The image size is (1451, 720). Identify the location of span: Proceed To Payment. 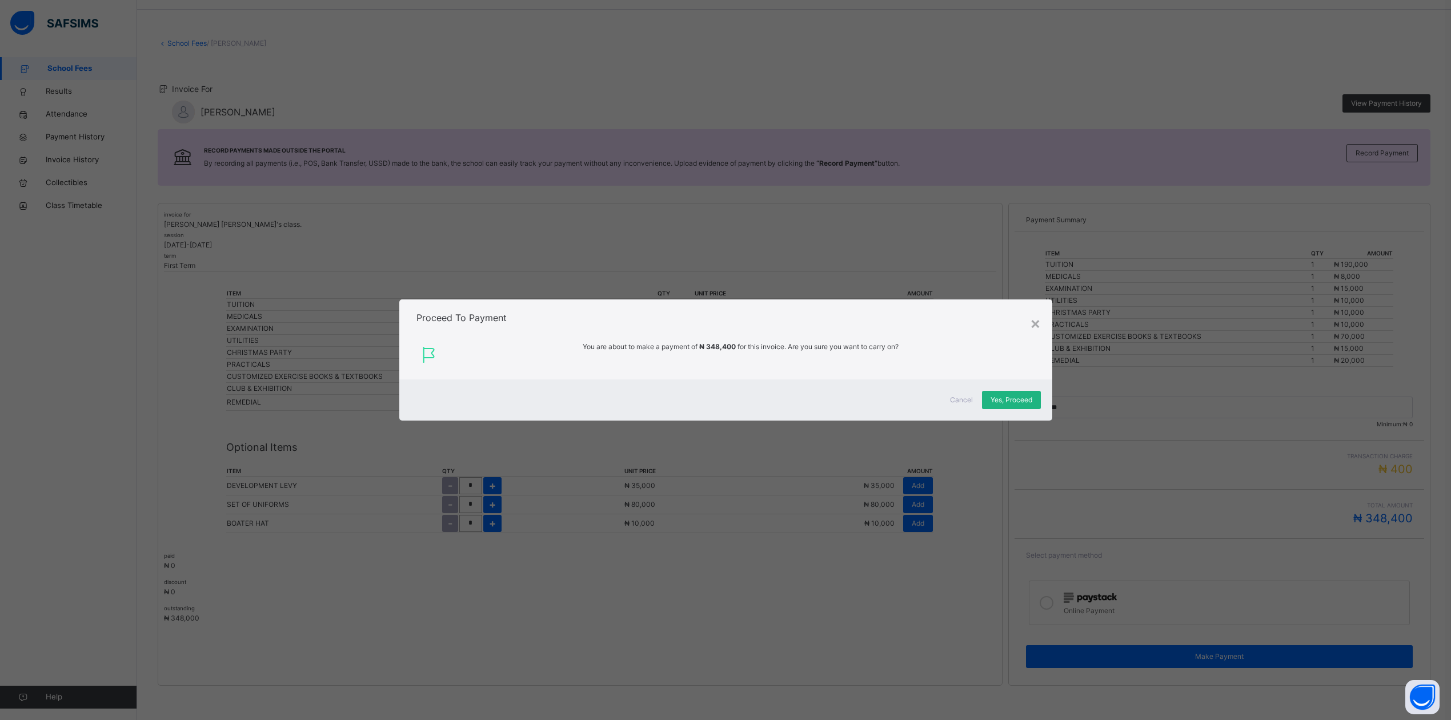
(462, 318).